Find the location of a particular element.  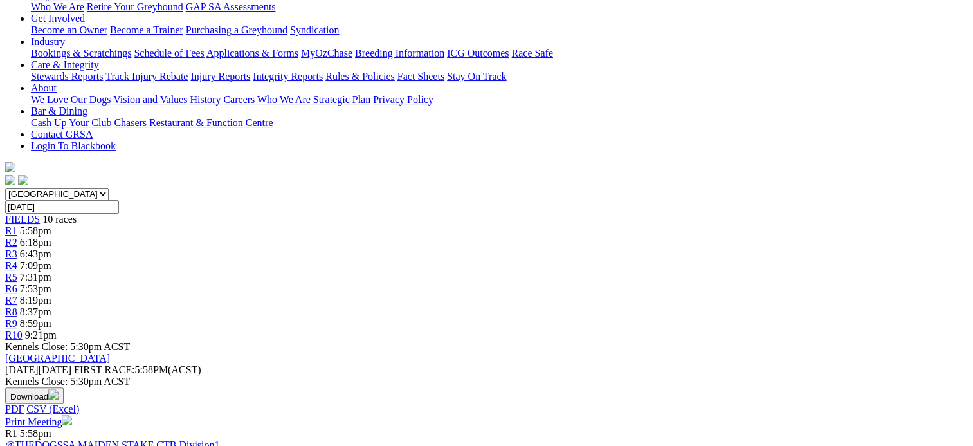

span: Kennels Close: 5:30pm ACST is located at coordinates (68, 346).